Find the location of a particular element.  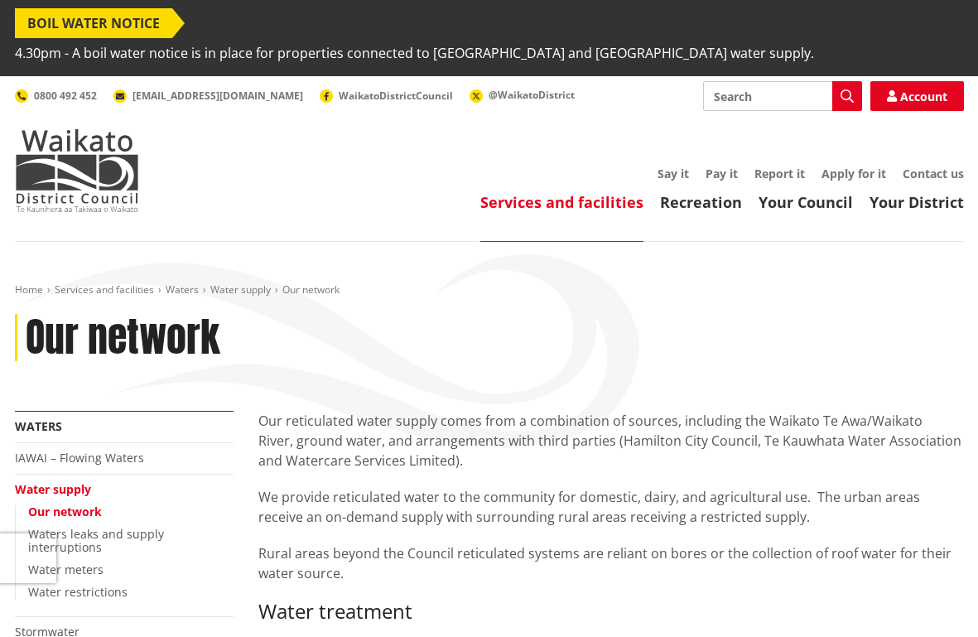

a: Water restrictions is located at coordinates (78, 591).